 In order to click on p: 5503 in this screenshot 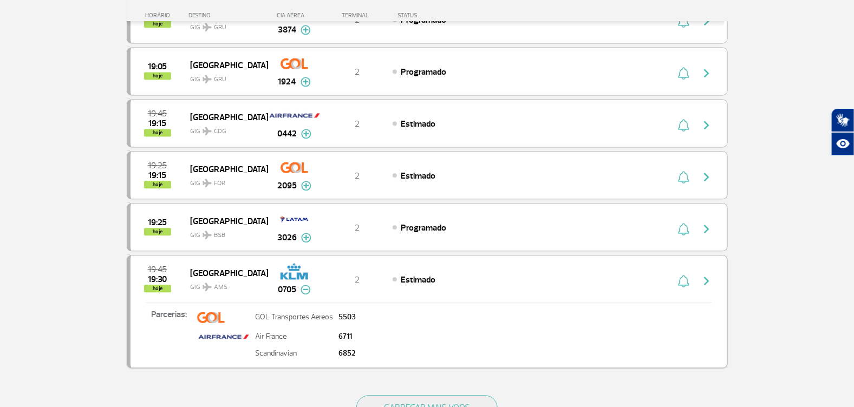, I will do `click(348, 317)`.